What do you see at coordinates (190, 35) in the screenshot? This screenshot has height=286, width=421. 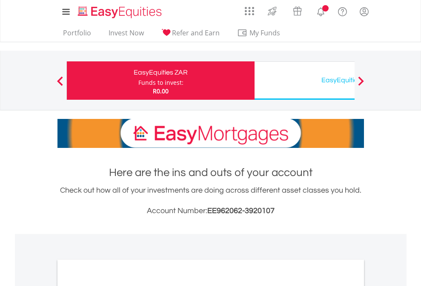 I see `a: Refer and Earn` at bounding box center [190, 35].